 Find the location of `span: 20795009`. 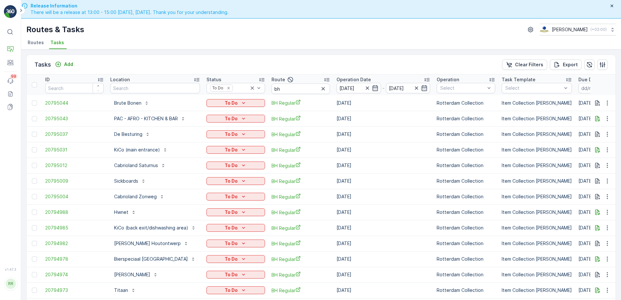

span: 20795009 is located at coordinates (74, 181).